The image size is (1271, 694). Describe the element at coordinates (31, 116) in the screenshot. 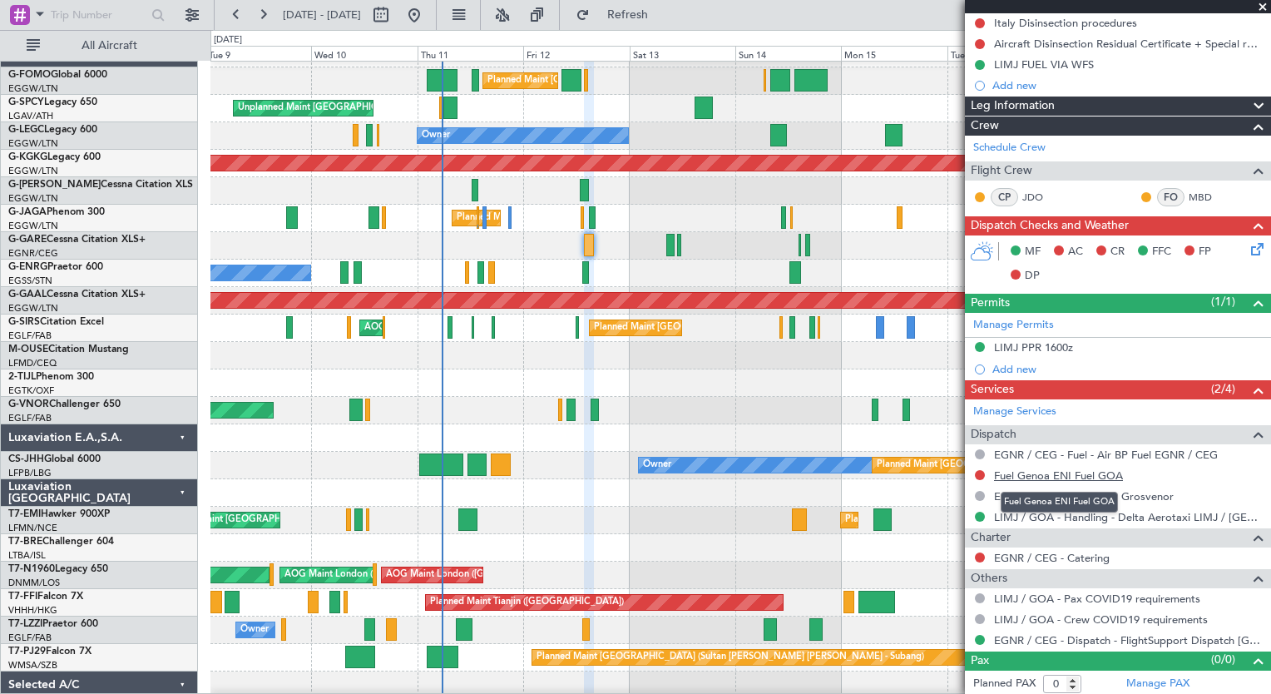

I see `a: LGAV/ATH` at that location.